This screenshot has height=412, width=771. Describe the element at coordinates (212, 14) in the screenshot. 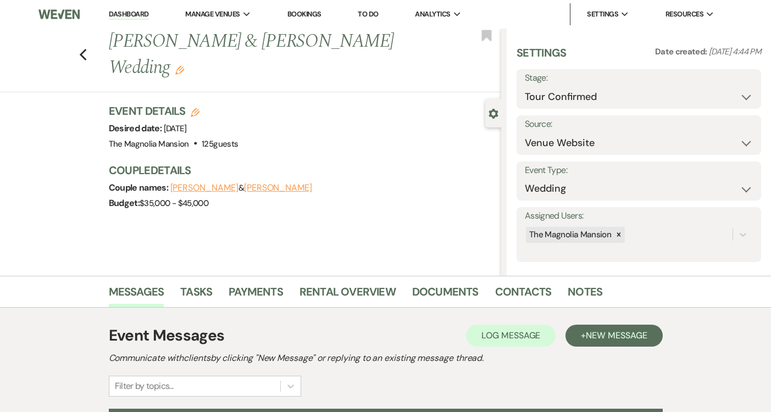

I see `span: Manage Venues` at that location.